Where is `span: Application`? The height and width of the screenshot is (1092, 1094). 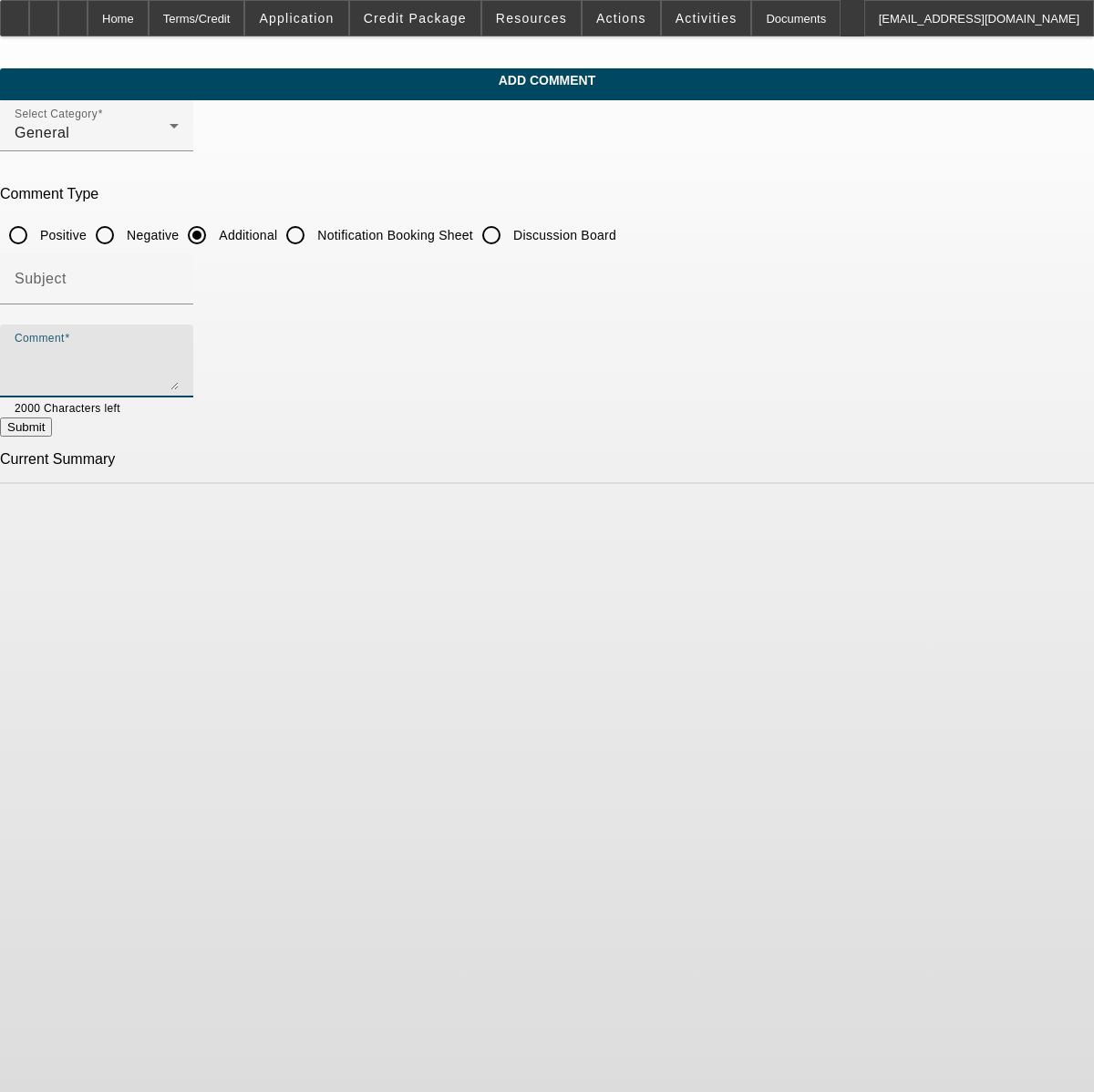
span: Application is located at coordinates (296, 18).